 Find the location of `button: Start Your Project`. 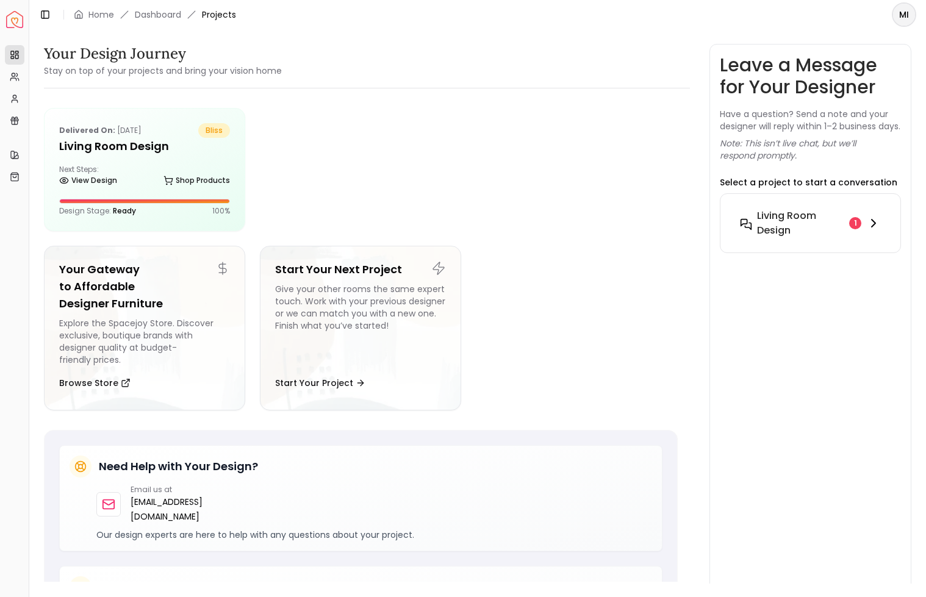

button: Start Your Project is located at coordinates (320, 383).